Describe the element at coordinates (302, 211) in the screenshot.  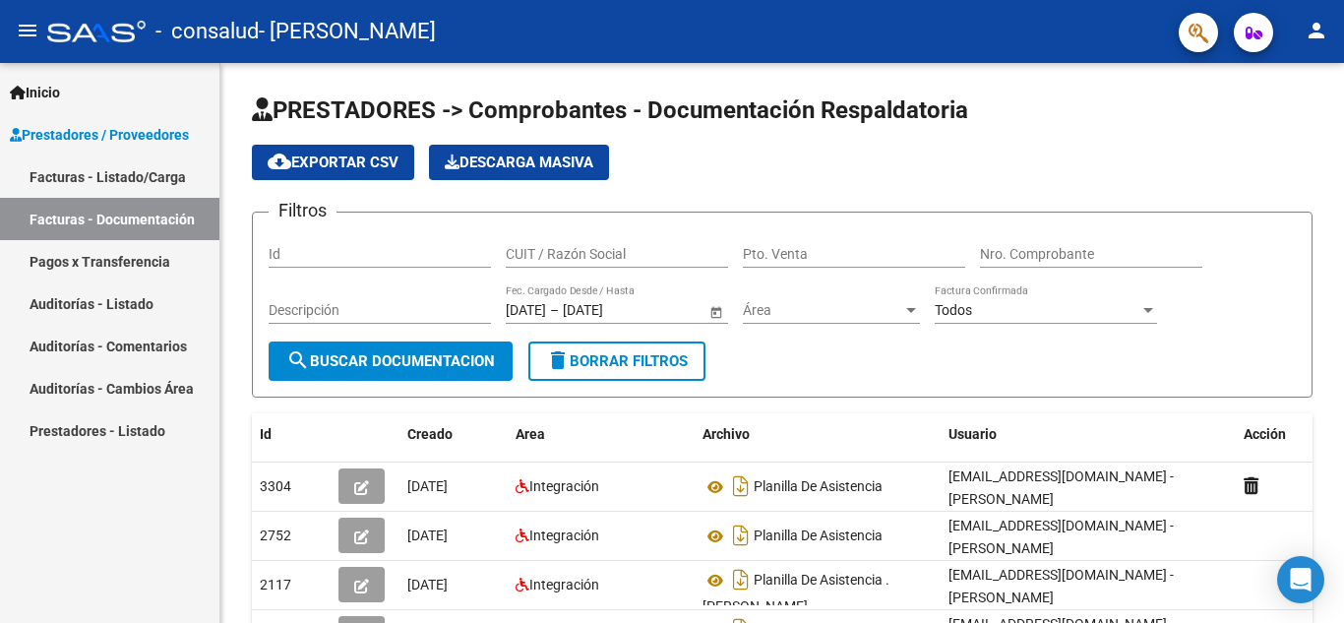
I see `h3: Filtros` at that location.